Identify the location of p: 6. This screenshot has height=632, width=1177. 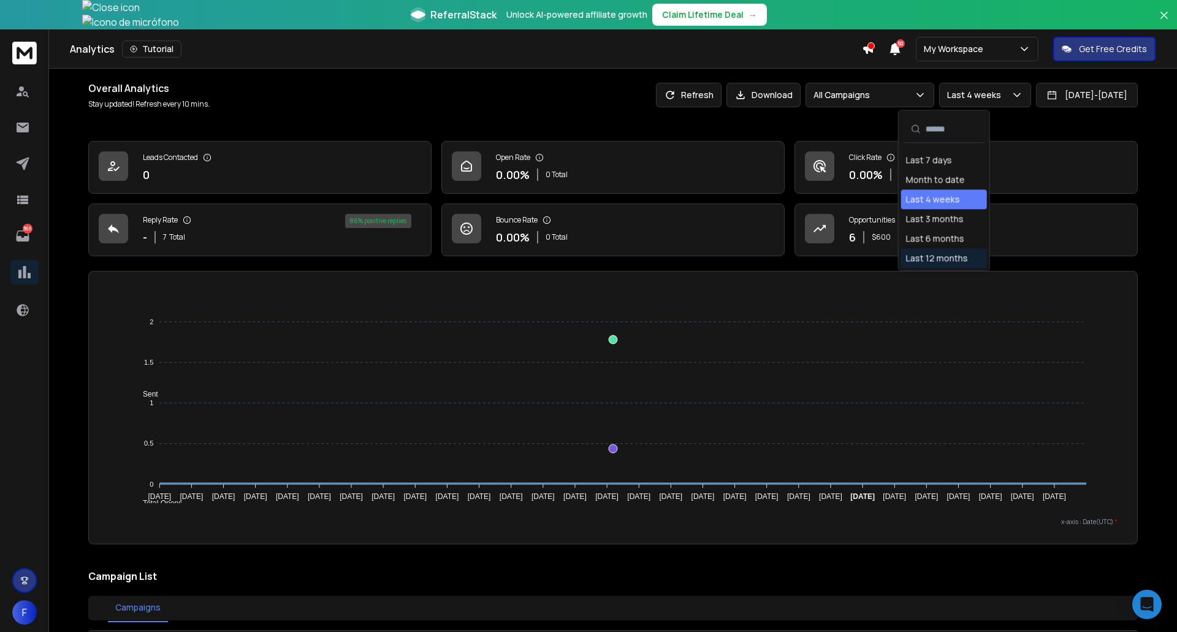
(852, 237).